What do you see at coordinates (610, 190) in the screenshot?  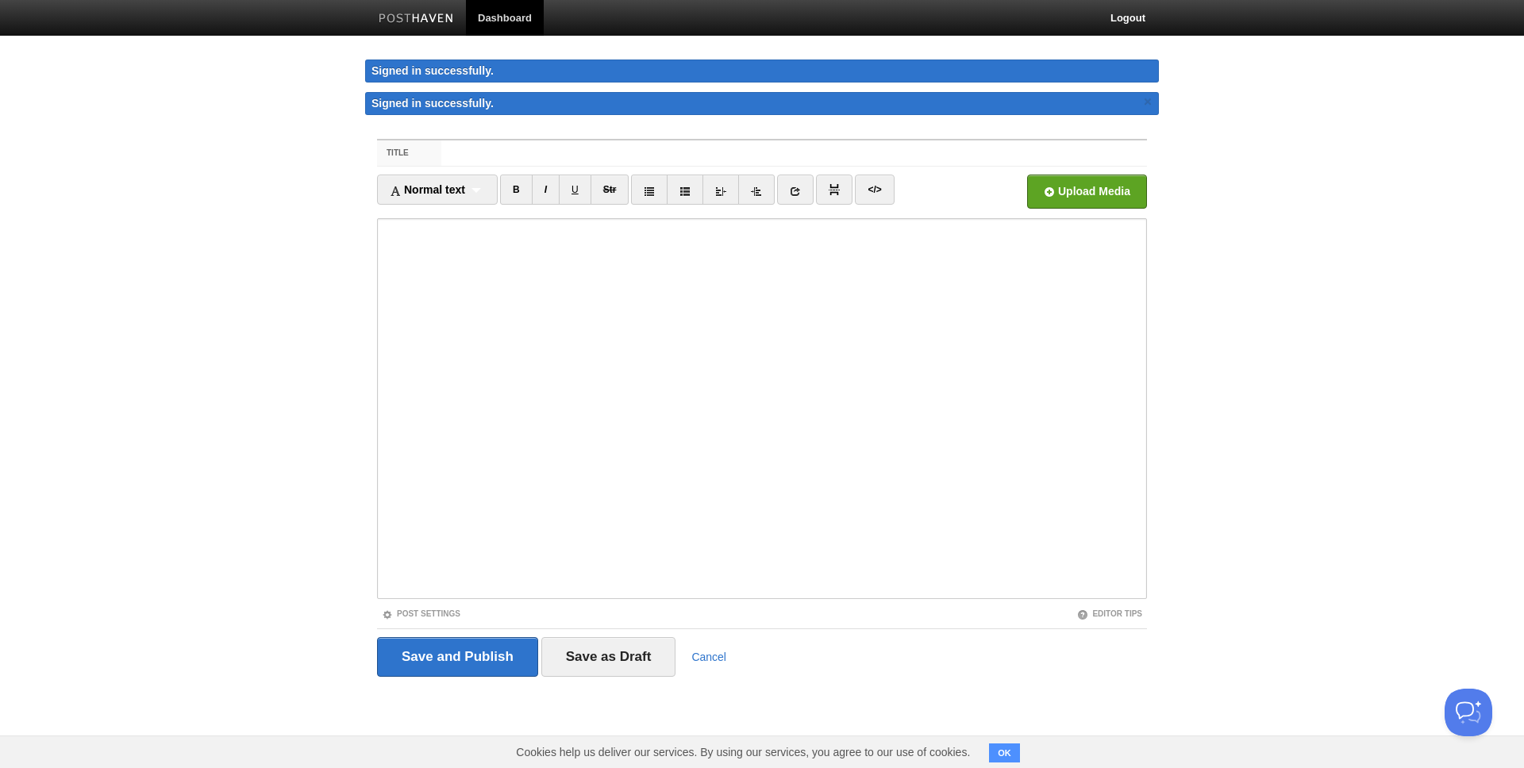 I see `a: Str` at bounding box center [610, 190].